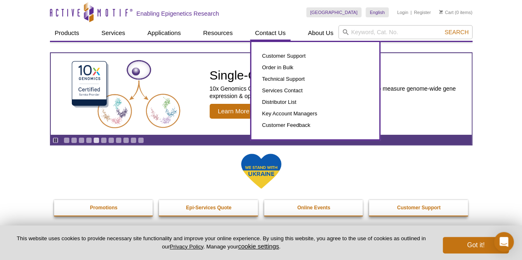 Image resolution: width=522 pixels, height=260 pixels. I want to click on a: Go to slide 6, so click(104, 140).